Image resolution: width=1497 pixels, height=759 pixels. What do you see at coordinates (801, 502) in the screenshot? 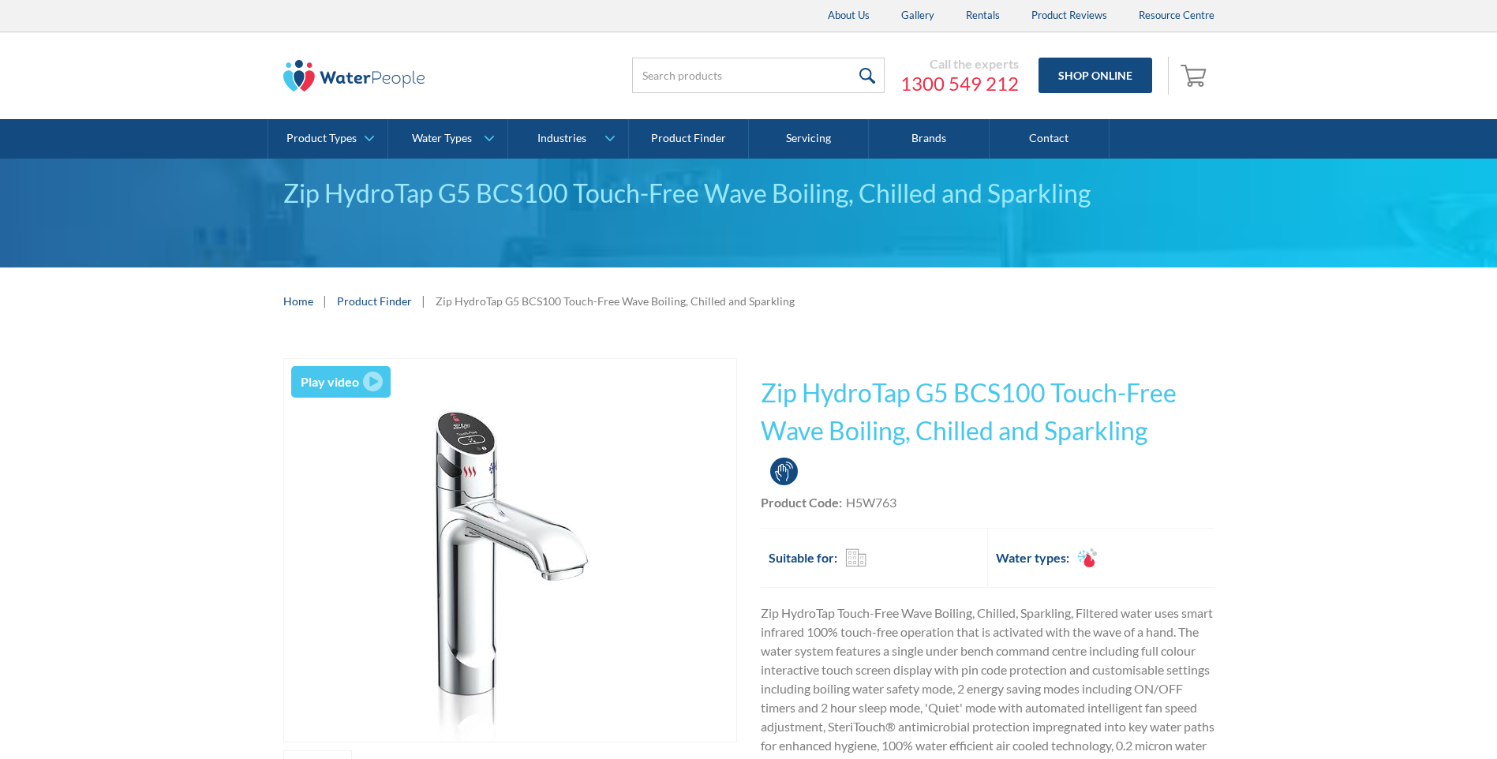
I see `strong: Product Code:` at bounding box center [801, 502].